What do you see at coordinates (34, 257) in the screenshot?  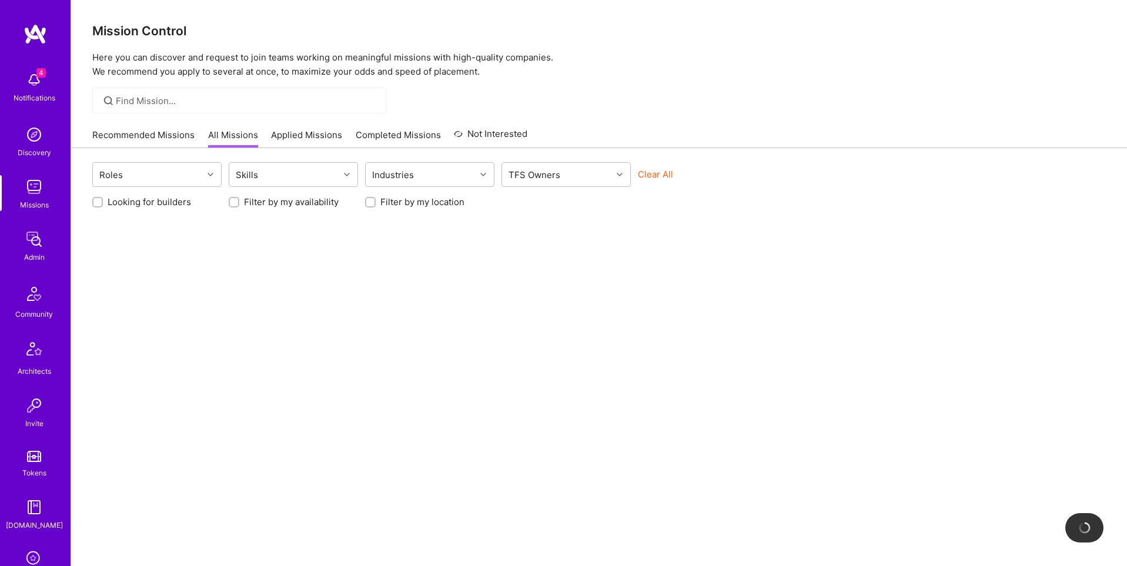 I see `div: Admin` at bounding box center [34, 257].